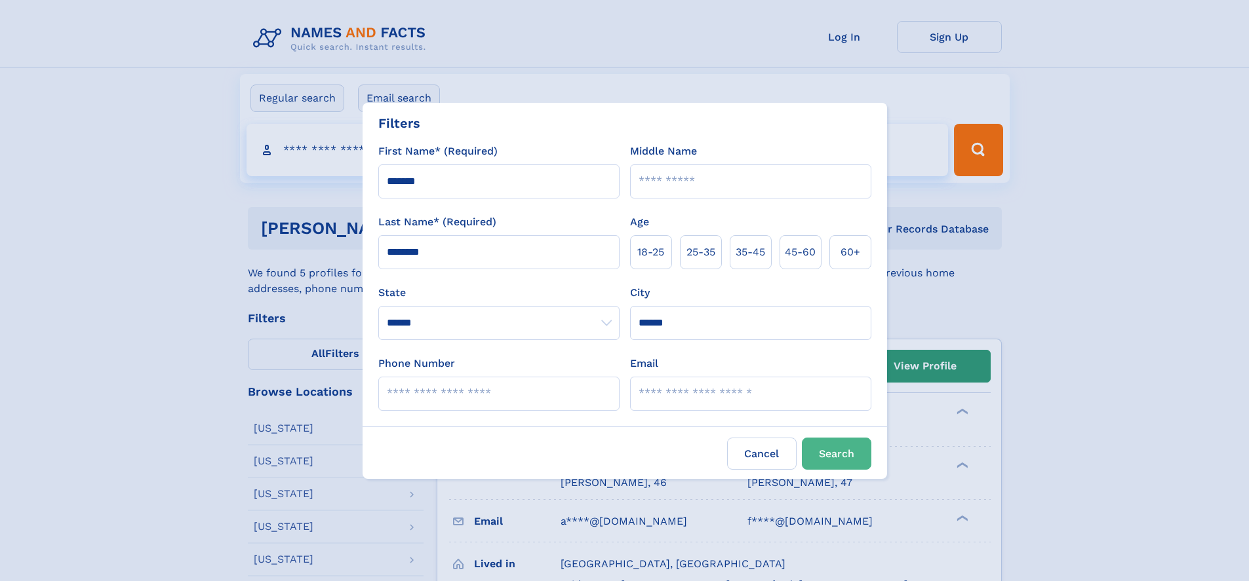 The width and height of the screenshot is (1249, 581). Describe the element at coordinates (663, 151) in the screenshot. I see `label: Middle Name` at that location.